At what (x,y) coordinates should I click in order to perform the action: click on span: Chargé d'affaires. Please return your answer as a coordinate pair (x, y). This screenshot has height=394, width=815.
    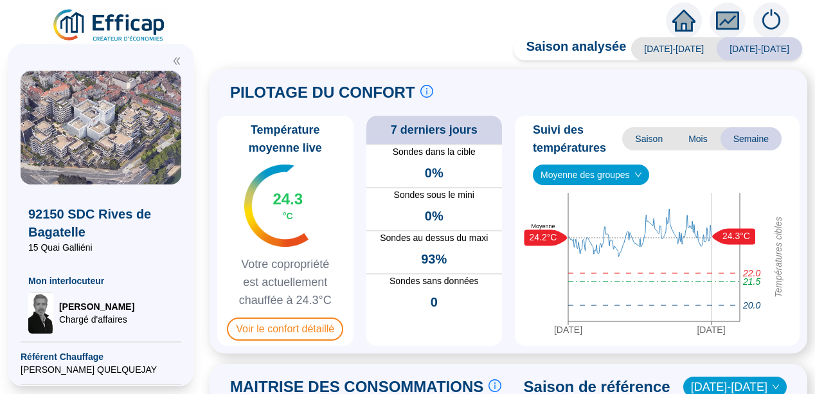
    Looking at the image, I should click on (96, 320).